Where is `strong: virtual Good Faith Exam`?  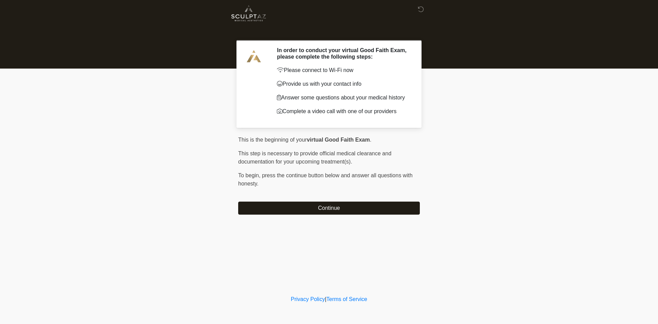
strong: virtual Good Faith Exam is located at coordinates (338, 139).